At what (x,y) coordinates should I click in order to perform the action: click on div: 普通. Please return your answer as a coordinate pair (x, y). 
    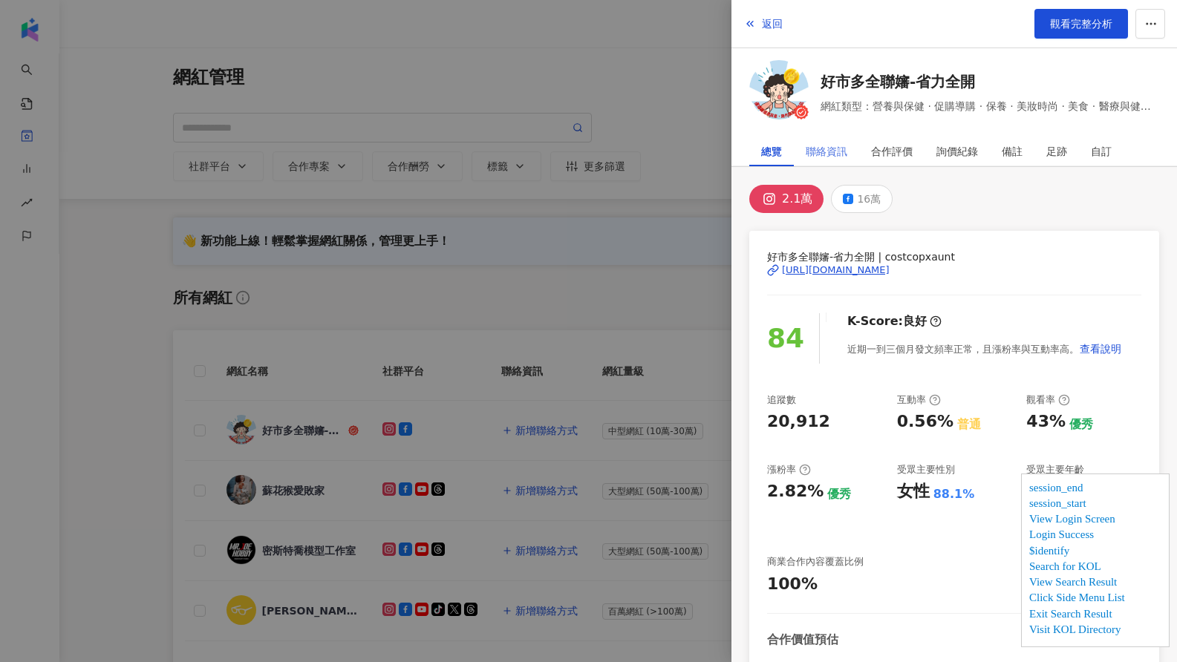
    Looking at the image, I should click on (969, 425).